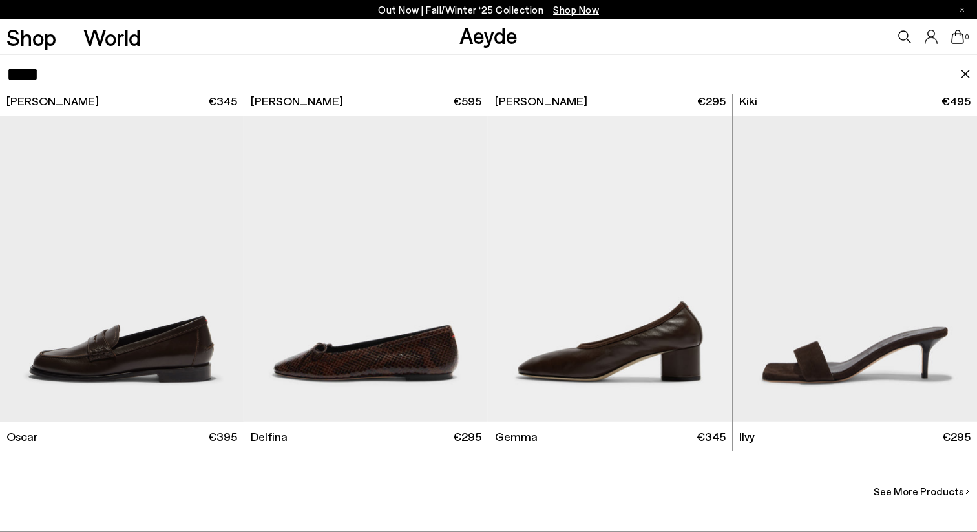  I want to click on a: Aeyde, so click(489, 35).